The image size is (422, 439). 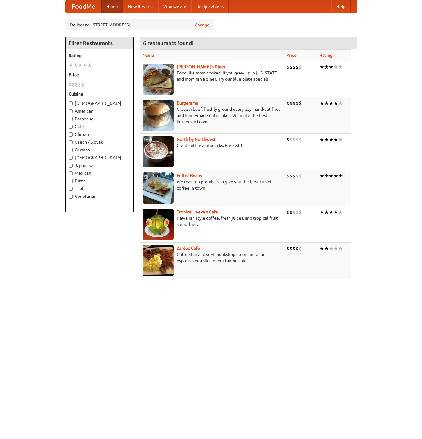 What do you see at coordinates (202, 25) in the screenshot?
I see `a: Change` at bounding box center [202, 25].